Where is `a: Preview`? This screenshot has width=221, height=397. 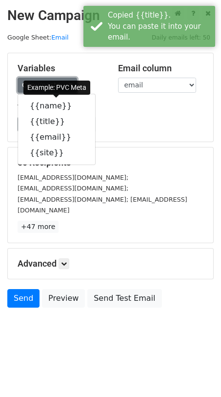
a: Preview is located at coordinates (63, 298).